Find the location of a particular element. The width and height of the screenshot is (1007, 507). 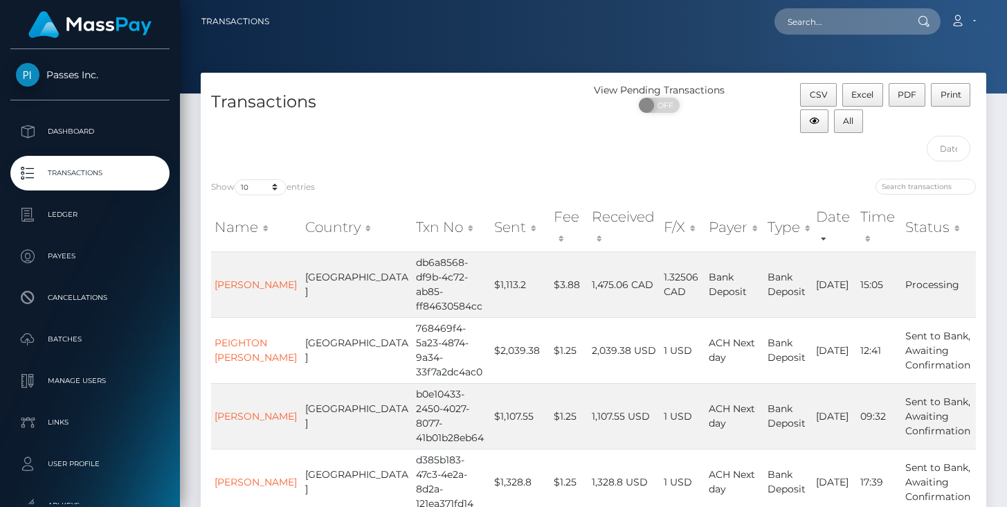

td: 09:32 is located at coordinates (879, 415).